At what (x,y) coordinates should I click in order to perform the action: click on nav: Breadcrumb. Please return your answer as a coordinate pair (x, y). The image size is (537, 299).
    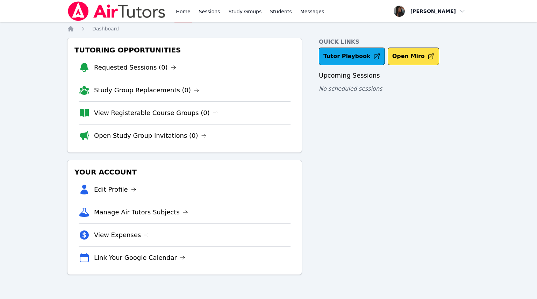
    Looking at the image, I should click on (269, 29).